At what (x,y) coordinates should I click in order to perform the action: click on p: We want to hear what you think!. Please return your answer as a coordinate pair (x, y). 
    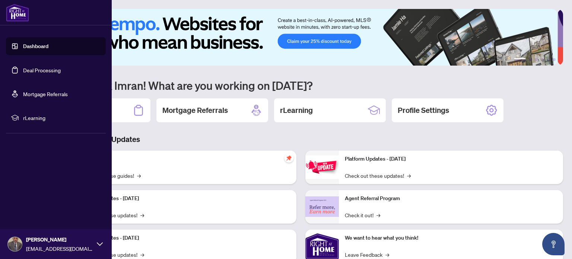
    Looking at the image, I should click on (451, 238).